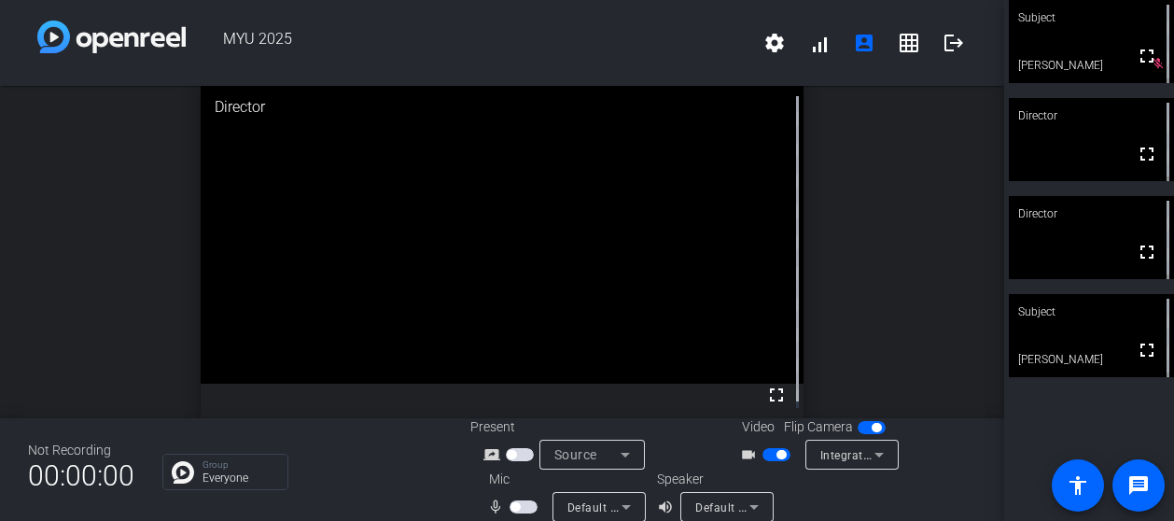  I want to click on mat-icon: mic_none, so click(498, 507).